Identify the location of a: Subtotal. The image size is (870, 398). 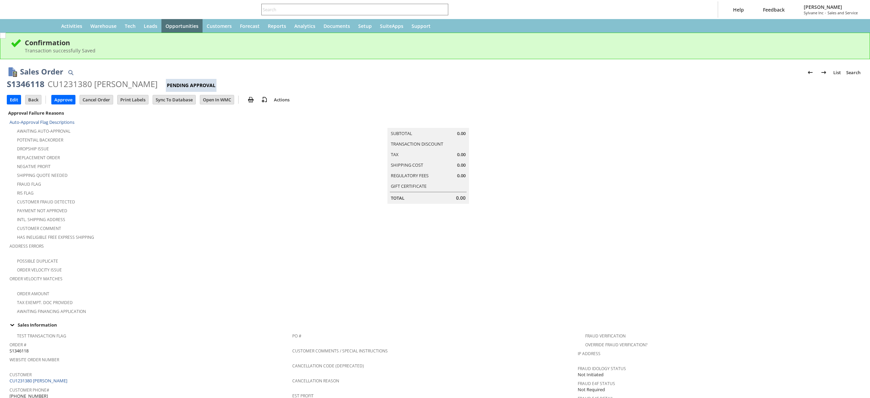
(402, 133).